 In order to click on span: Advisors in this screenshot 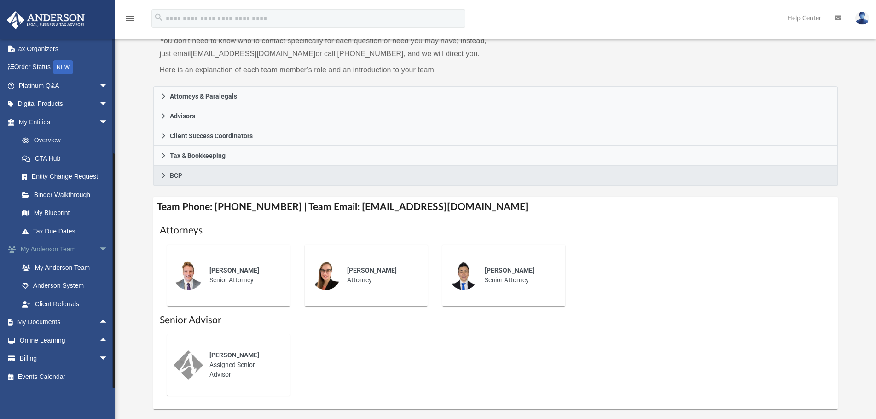, I will do `click(182, 116)`.